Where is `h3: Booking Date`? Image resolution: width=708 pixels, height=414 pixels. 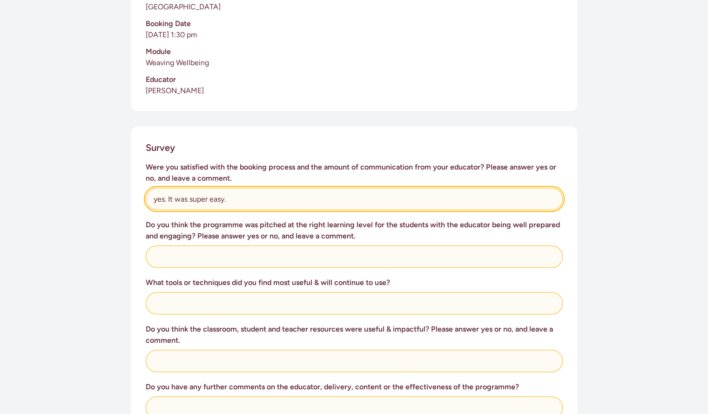
h3: Booking Date is located at coordinates (354, 24).